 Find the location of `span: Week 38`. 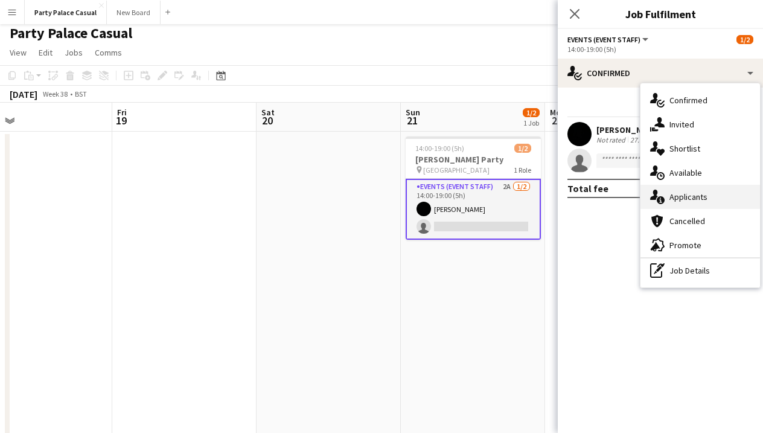

span: Week 38 is located at coordinates (55, 94).